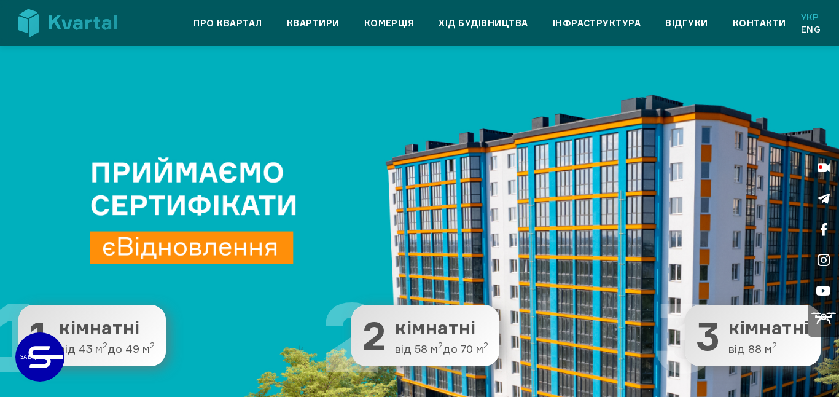  I want to click on a: Про квартал, so click(227, 23).